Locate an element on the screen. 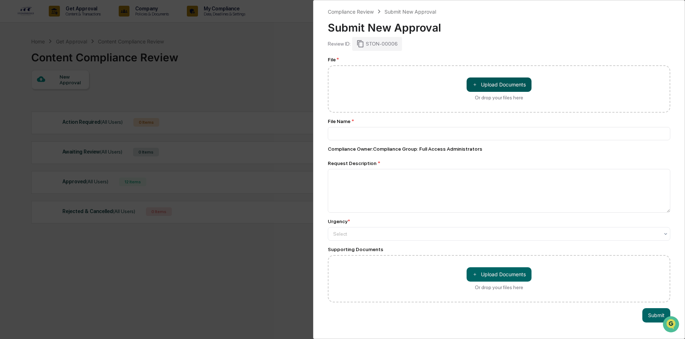  img: 1746055101610-c473b297-6a78-478c-a979-82029cc54cd1 is located at coordinates (14, 61).